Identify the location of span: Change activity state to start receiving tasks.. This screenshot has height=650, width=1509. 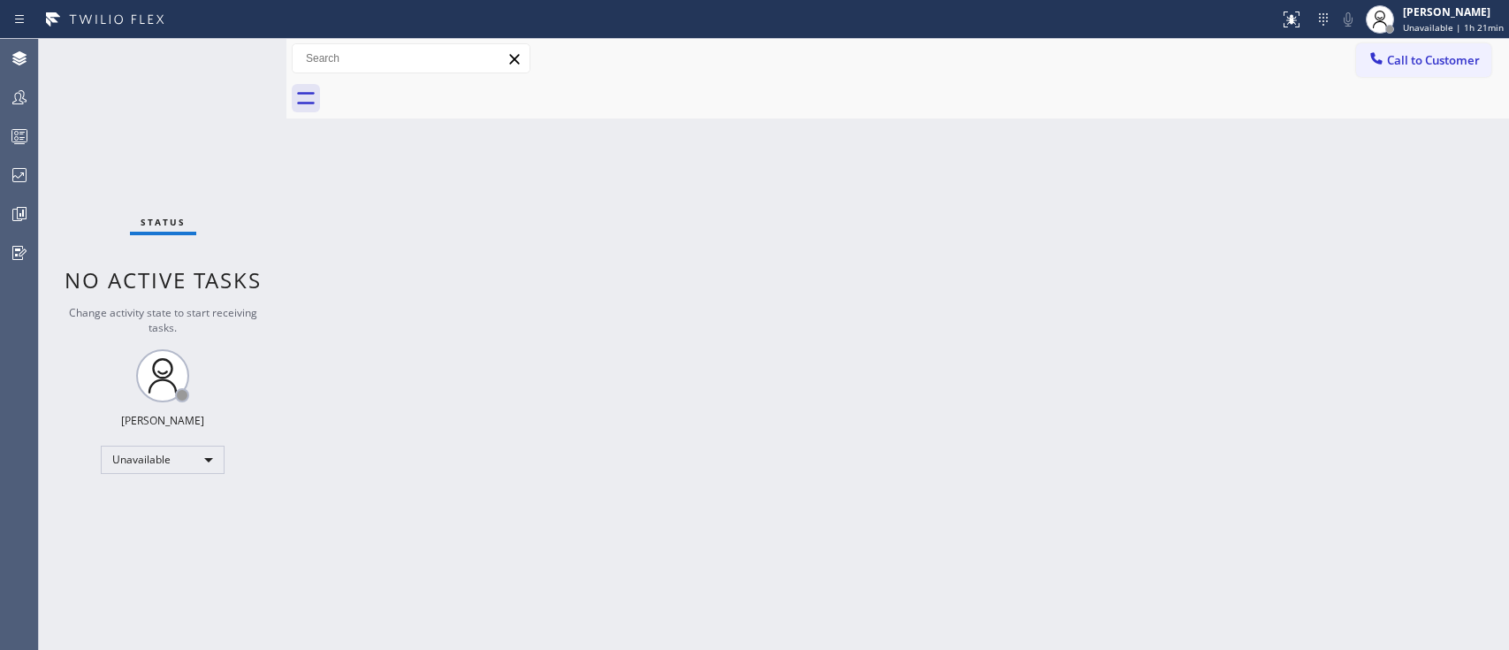
(163, 320).